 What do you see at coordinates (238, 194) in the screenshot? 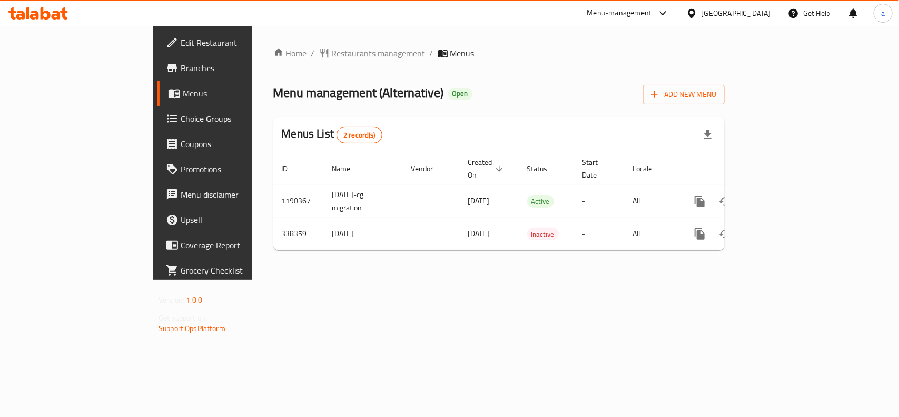
I see `span: Menu disclaimer` at bounding box center [238, 194].